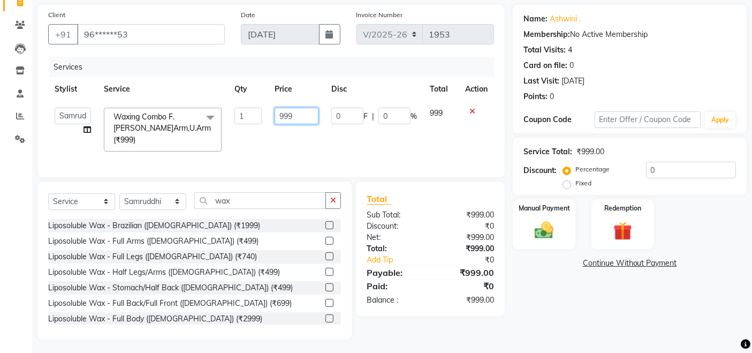 This screenshot has height=353, width=752. Describe the element at coordinates (137, 140) in the screenshot. I see `a: x` at that location.